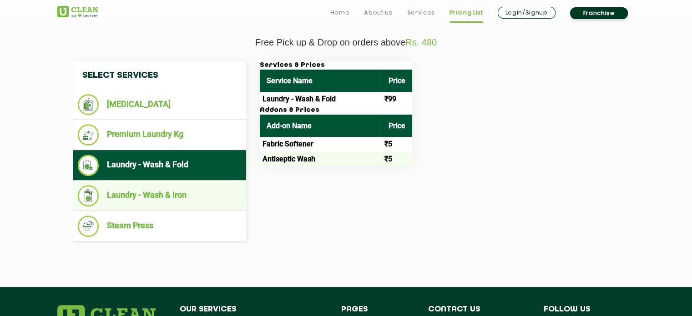  Describe the element at coordinates (336, 111) in the screenshot. I see `h3: Addons & Prices` at that location.